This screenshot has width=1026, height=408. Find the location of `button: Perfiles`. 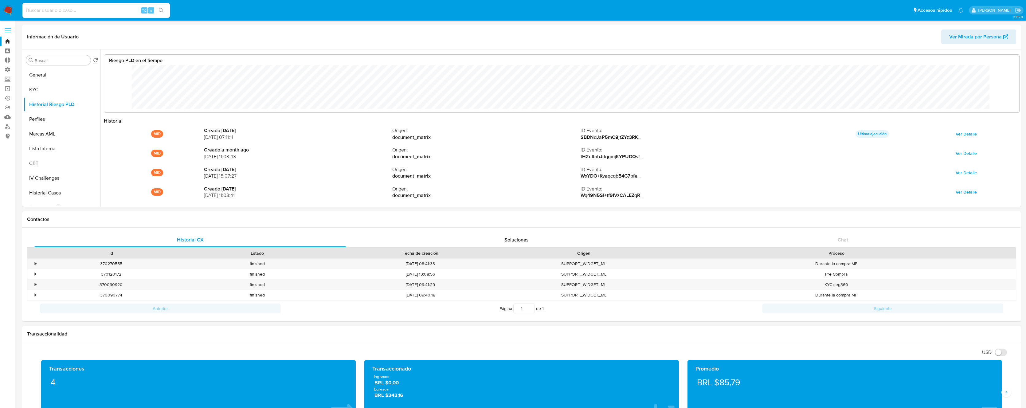

button: Perfiles is located at coordinates (62, 119).